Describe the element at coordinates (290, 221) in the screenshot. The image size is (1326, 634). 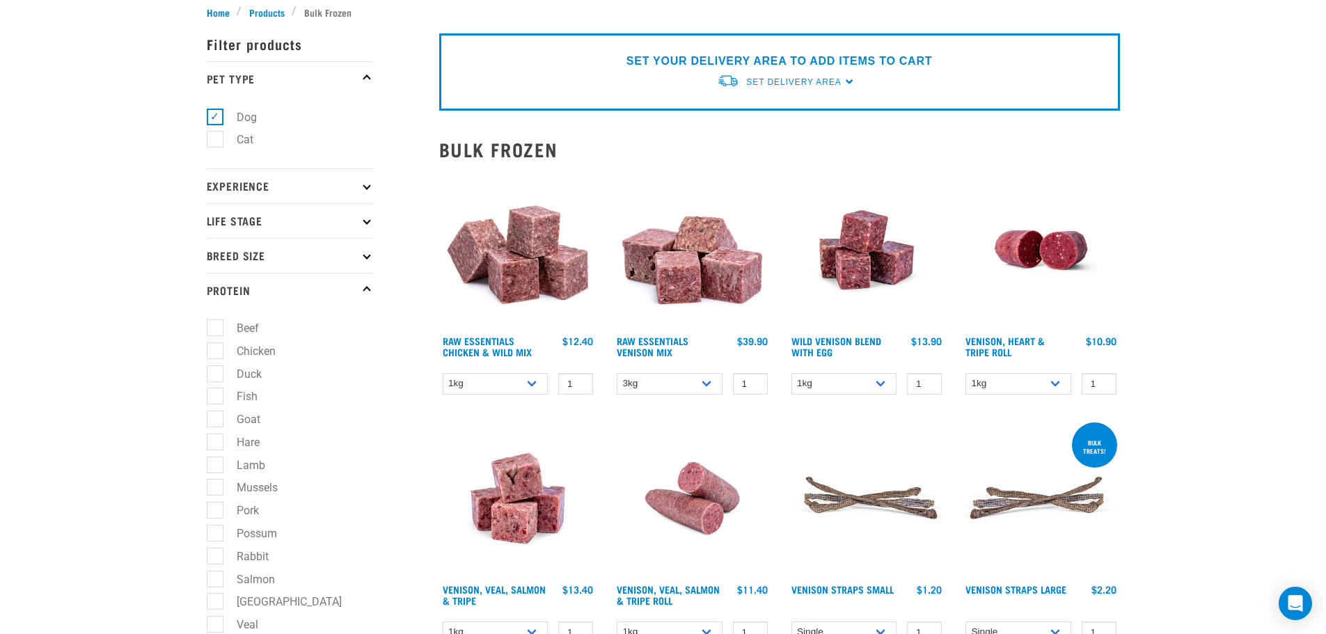
I see `p: Life Stage` at that location.